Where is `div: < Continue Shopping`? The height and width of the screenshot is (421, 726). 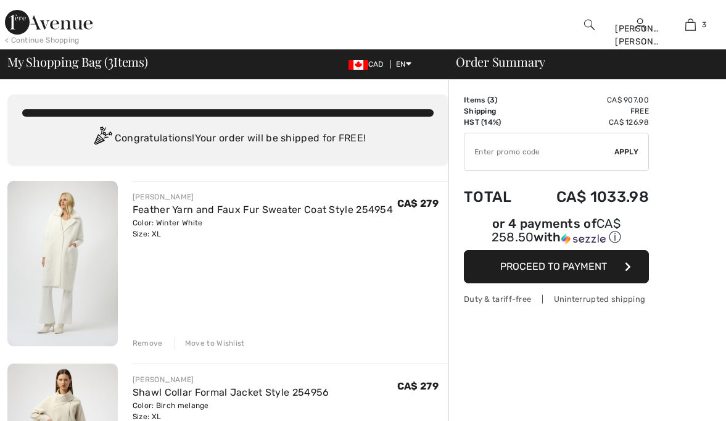 div: < Continue Shopping is located at coordinates (42, 40).